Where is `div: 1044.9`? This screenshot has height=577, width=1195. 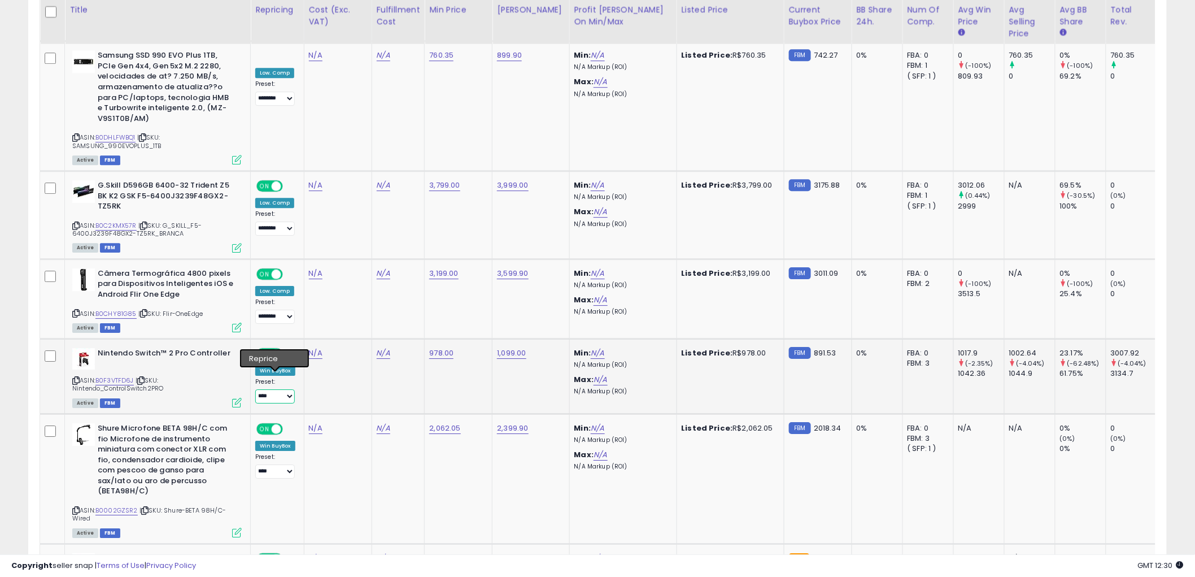
div: 1044.9 is located at coordinates (1032, 373).